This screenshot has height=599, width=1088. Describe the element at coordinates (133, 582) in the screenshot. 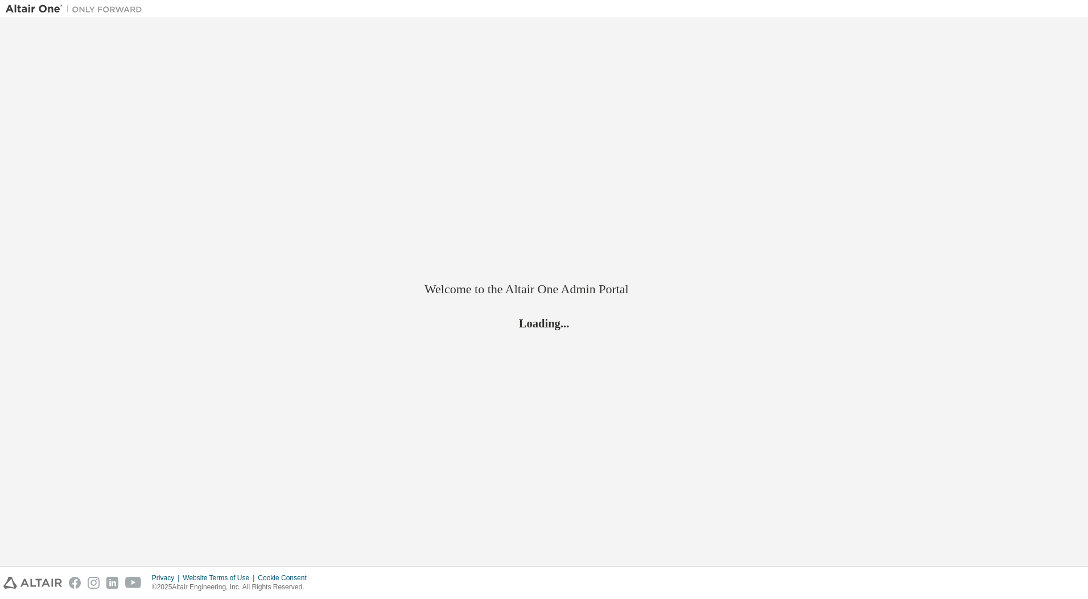

I see `img: youtube.svg` at that location.